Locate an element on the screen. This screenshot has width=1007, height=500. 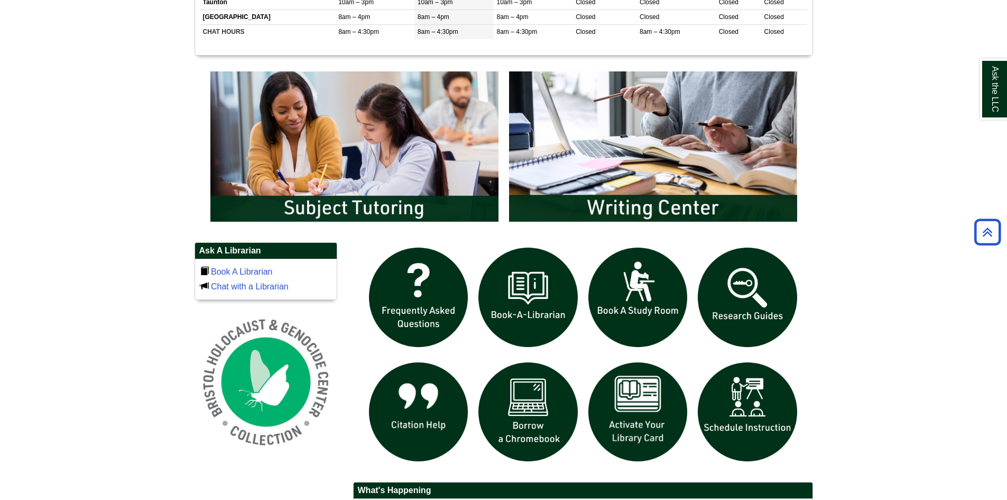
img: Writing Center Information is located at coordinates (653, 146).